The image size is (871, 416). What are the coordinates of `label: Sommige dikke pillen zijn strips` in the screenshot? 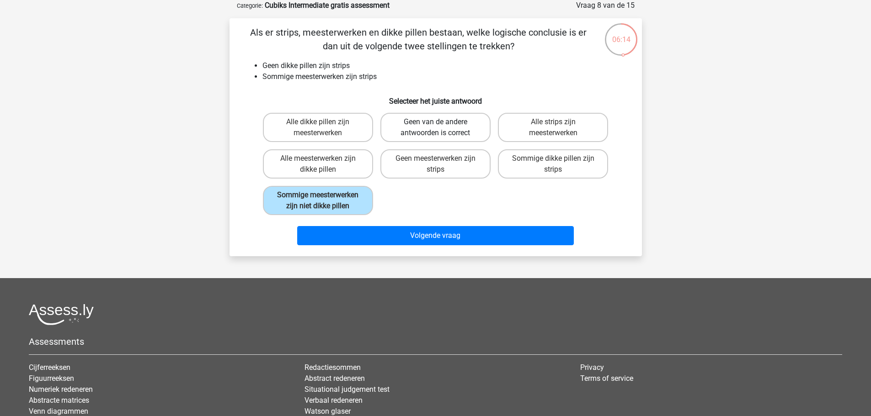 It's located at (553, 164).